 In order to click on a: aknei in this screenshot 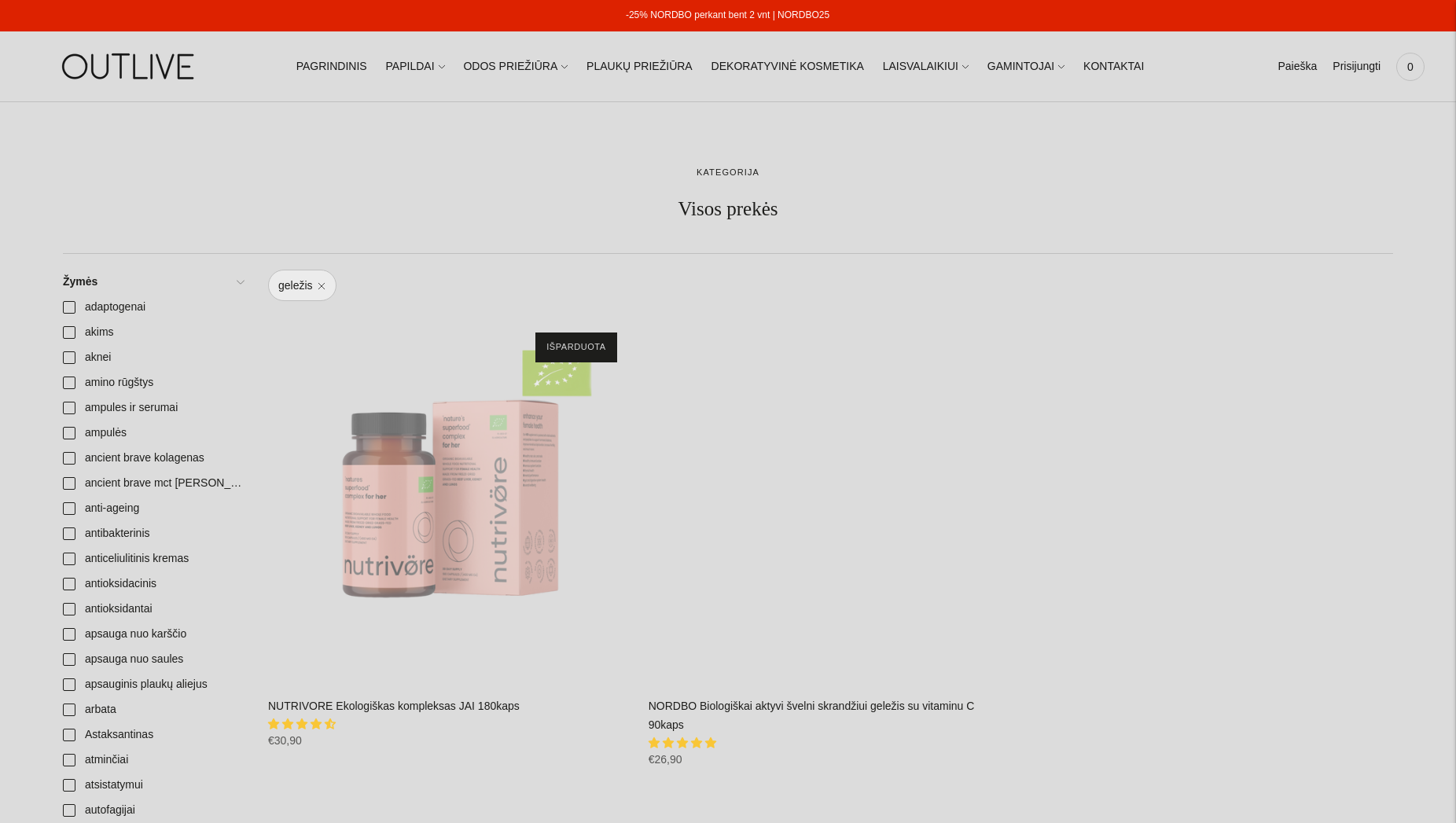, I will do `click(152, 357)`.